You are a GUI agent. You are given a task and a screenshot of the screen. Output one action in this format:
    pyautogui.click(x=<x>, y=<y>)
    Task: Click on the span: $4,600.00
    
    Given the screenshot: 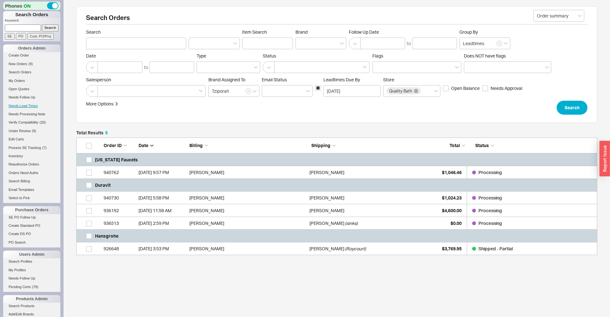 What is the action you would take?
    pyautogui.click(x=452, y=210)
    